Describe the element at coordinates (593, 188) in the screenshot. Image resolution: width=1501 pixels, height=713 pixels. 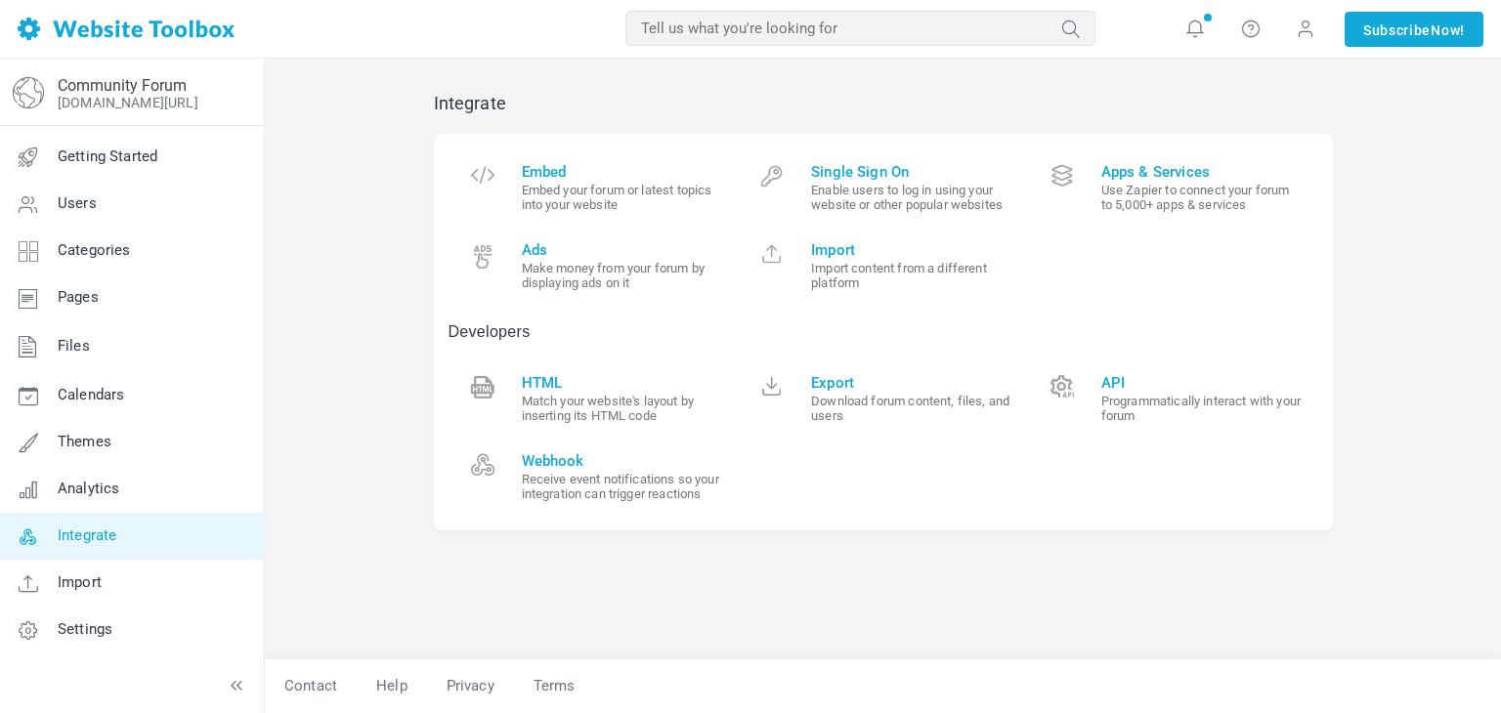
I see `a: Embed Embed your forum or latest topics into your website` at that location.